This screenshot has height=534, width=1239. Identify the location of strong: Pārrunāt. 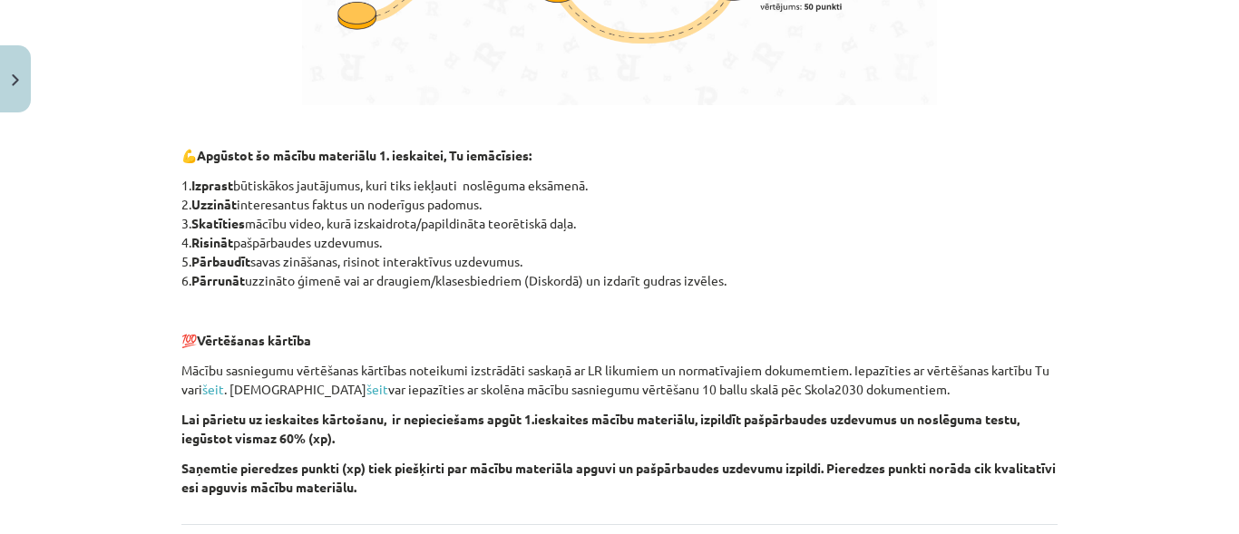
(218, 280).